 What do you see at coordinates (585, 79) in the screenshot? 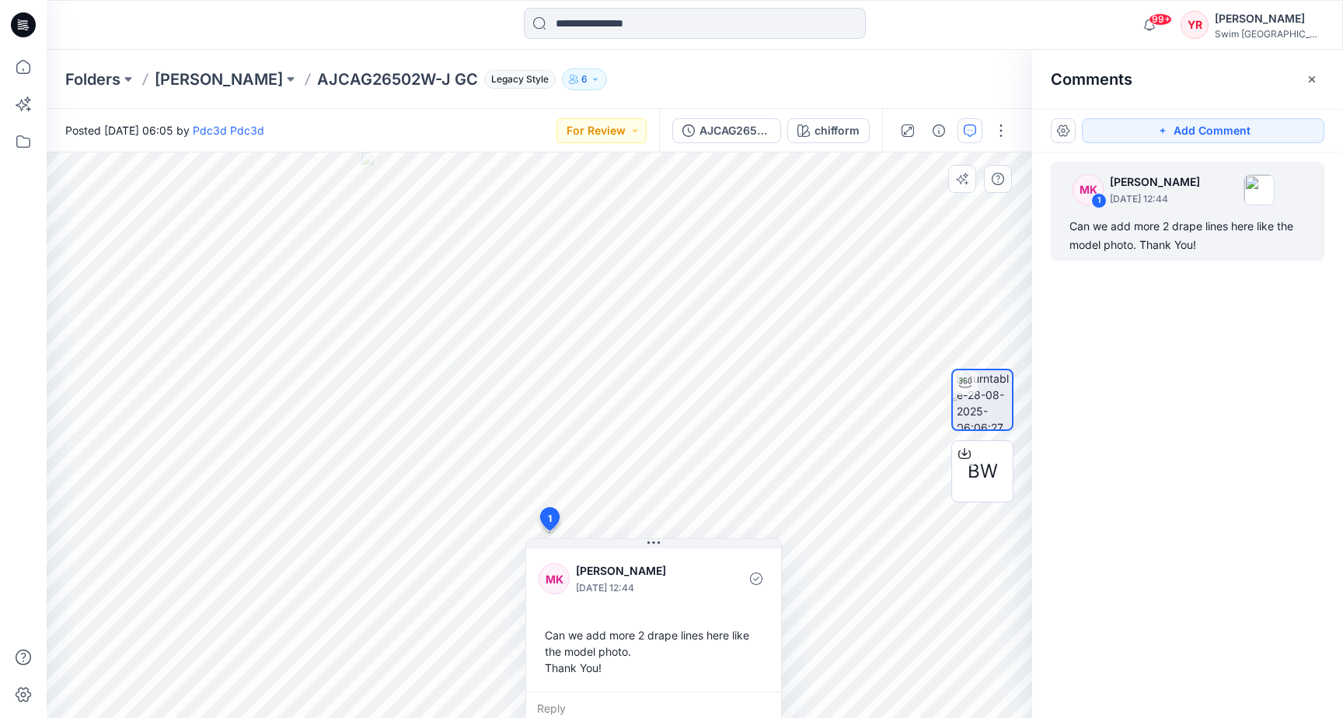
I see `button: 6` at bounding box center [585, 79].